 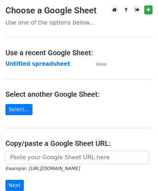 I want to click on input: Paste your Google Sheet URL here, so click(x=77, y=158).